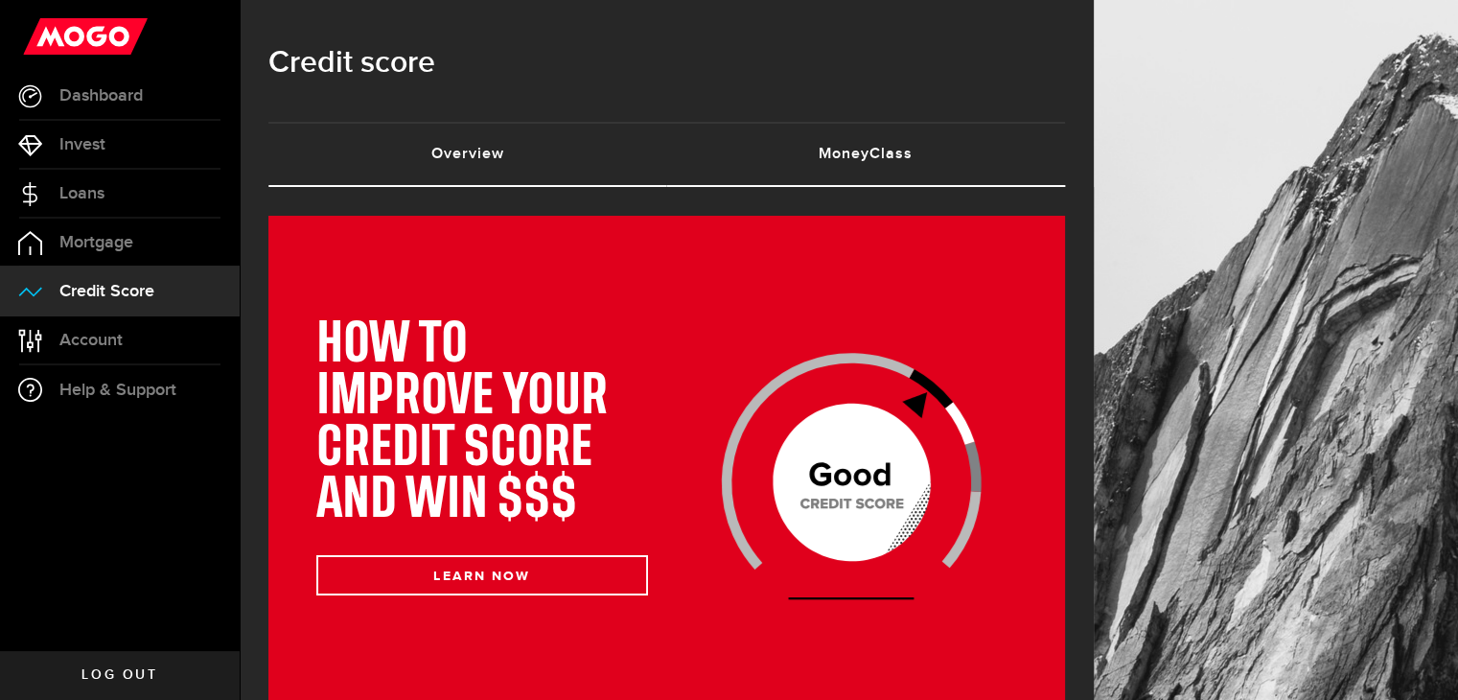  I want to click on span: Help & Support, so click(118, 390).